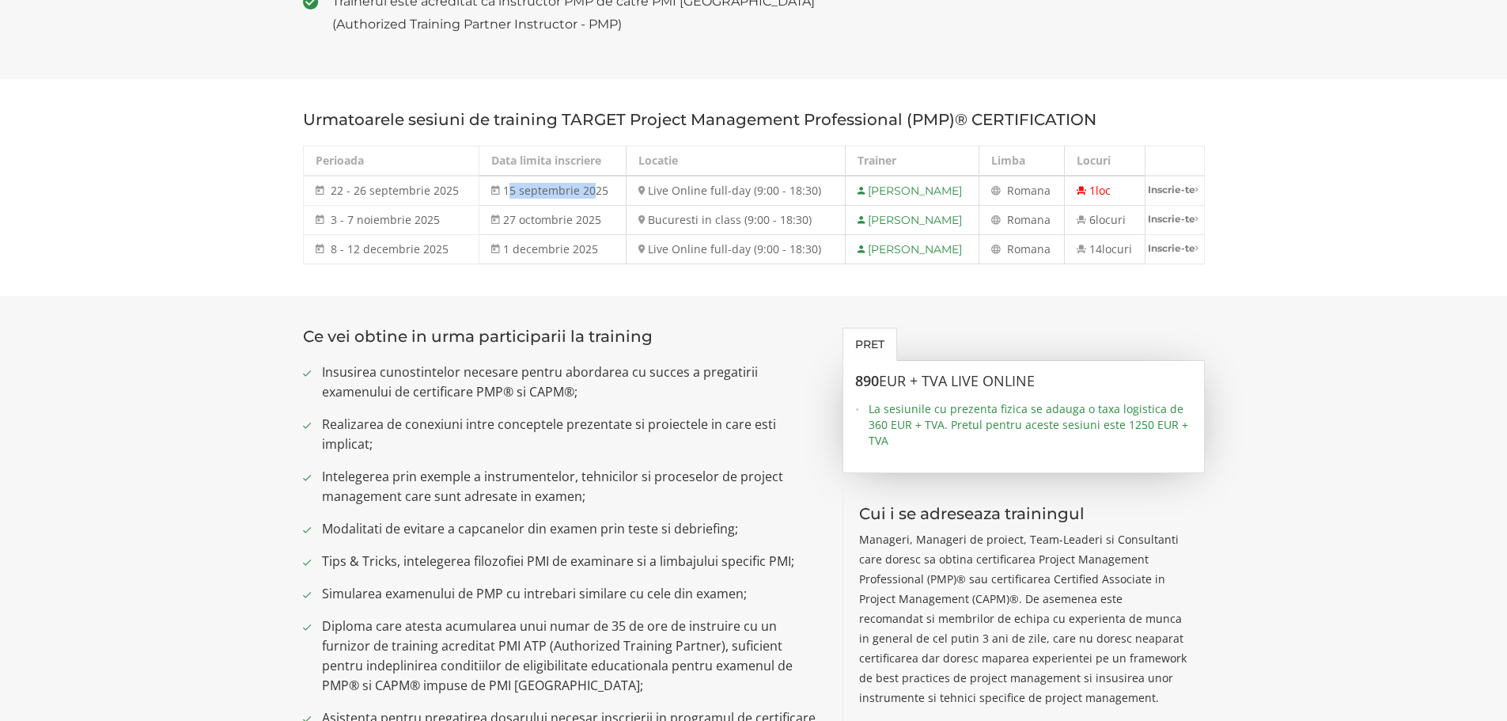 This screenshot has height=721, width=1507. What do you see at coordinates (570, 434) in the screenshot?
I see `span: Realizarea de conexiuni intre conceptele prezentate si proiectele in care esti implicat;` at bounding box center [570, 434].